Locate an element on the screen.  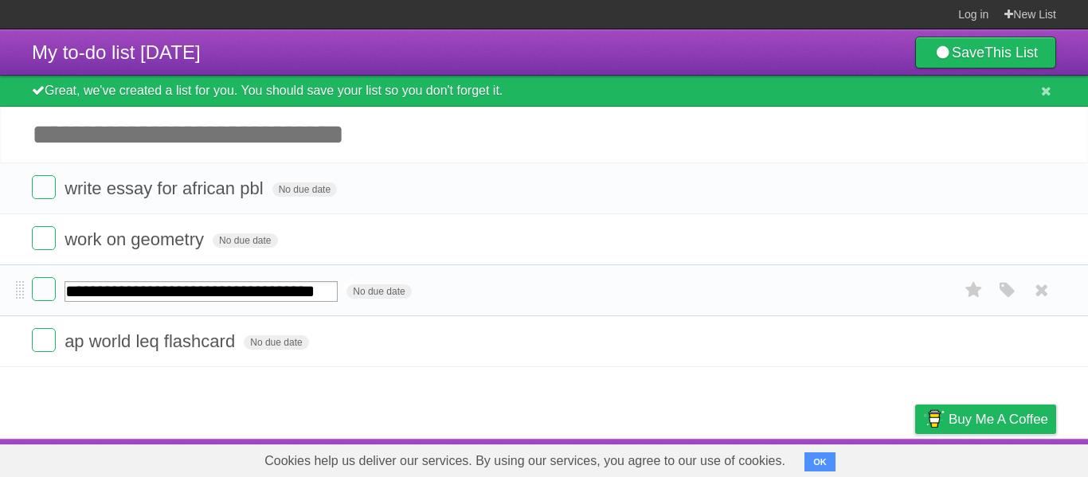
span: write essay for african pbl is located at coordinates (166, 188).